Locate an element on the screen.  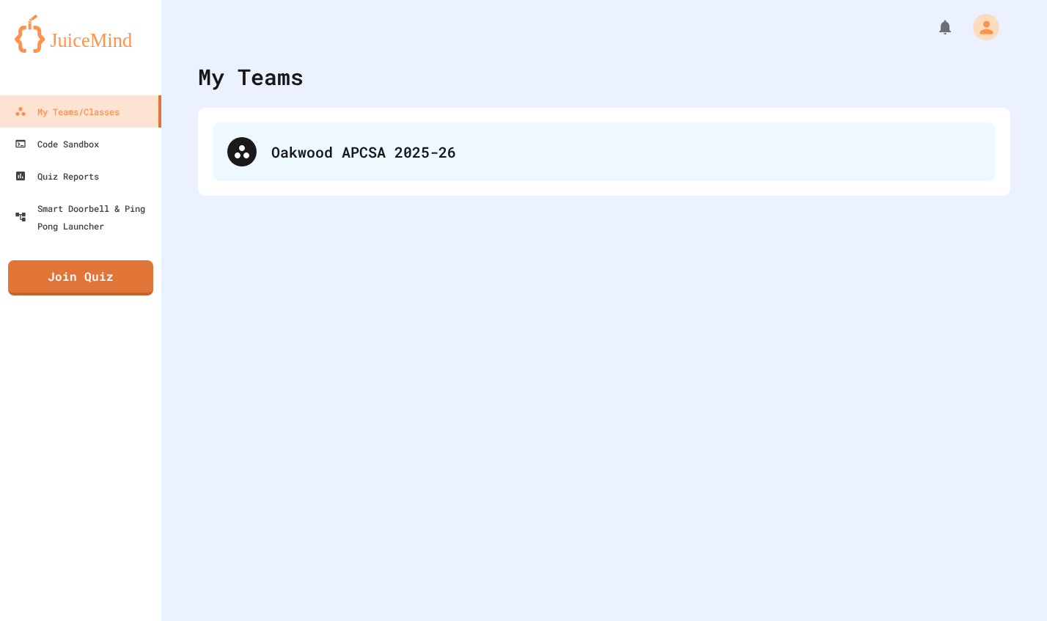
div: My Account is located at coordinates (980, 27).